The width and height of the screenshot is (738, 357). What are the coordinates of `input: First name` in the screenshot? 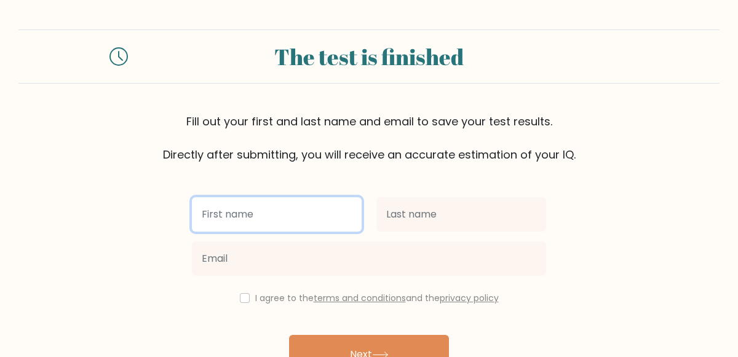 It's located at (277, 215).